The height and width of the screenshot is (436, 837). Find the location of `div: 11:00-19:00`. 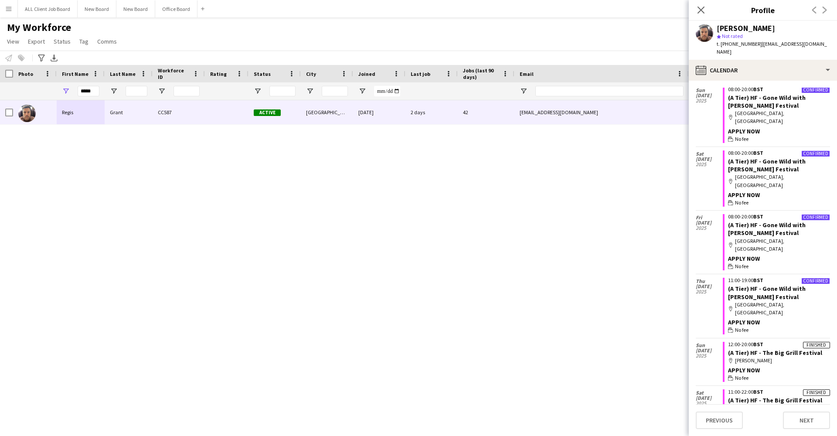

div: 11:00-19:00 is located at coordinates (779, 280).